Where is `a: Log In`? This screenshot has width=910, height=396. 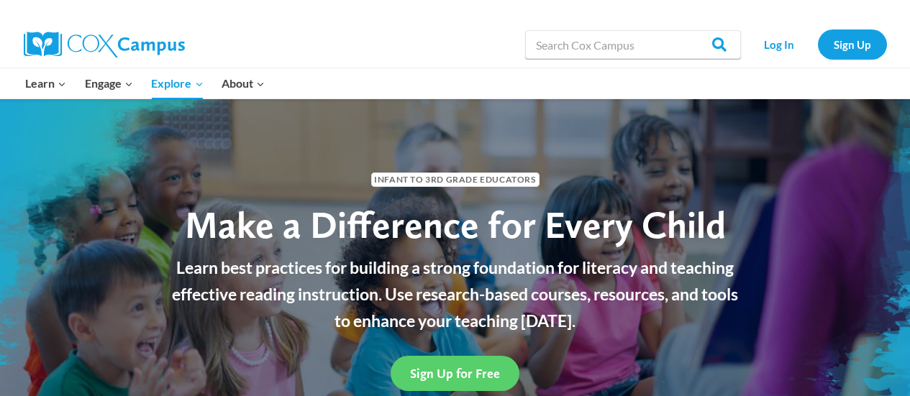
a: Log In is located at coordinates (779, 44).